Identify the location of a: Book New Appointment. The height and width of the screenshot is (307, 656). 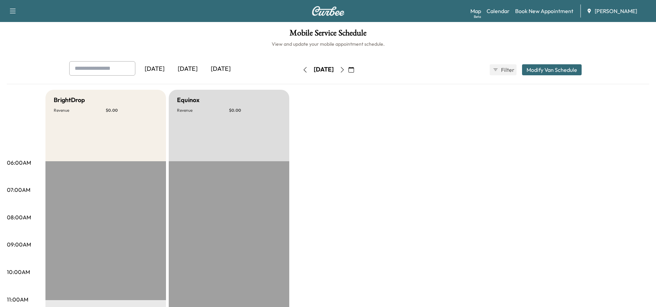
(544, 11).